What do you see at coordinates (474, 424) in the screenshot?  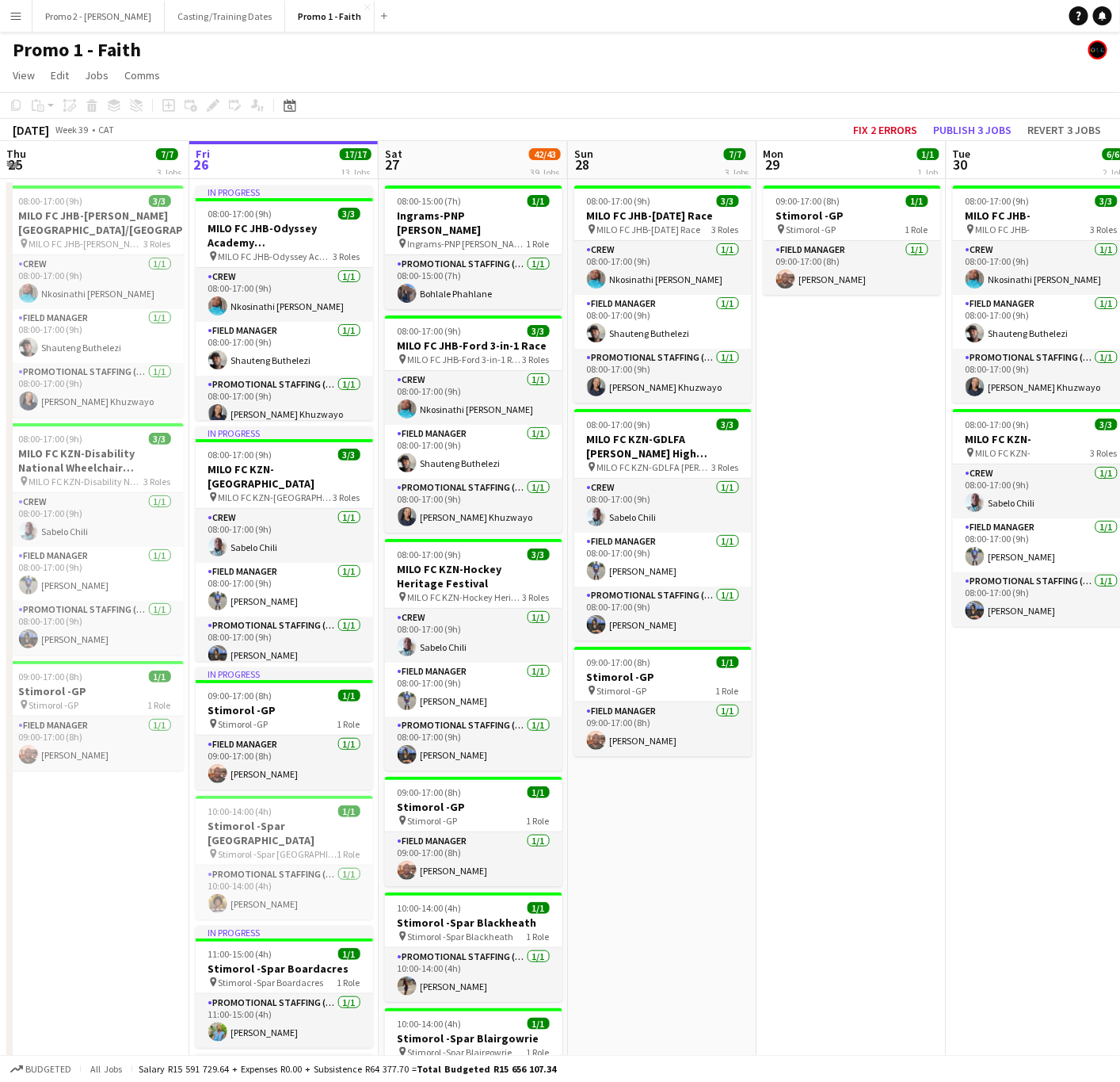 I see `div: 08:00-17:00 (9h)3/3MILO FC JHB-Ford 3-in-1 Race MILO FC JHB-Ford 3-in-1 Race3 RolesCrew1/108:00-1...` at bounding box center [474, 424].